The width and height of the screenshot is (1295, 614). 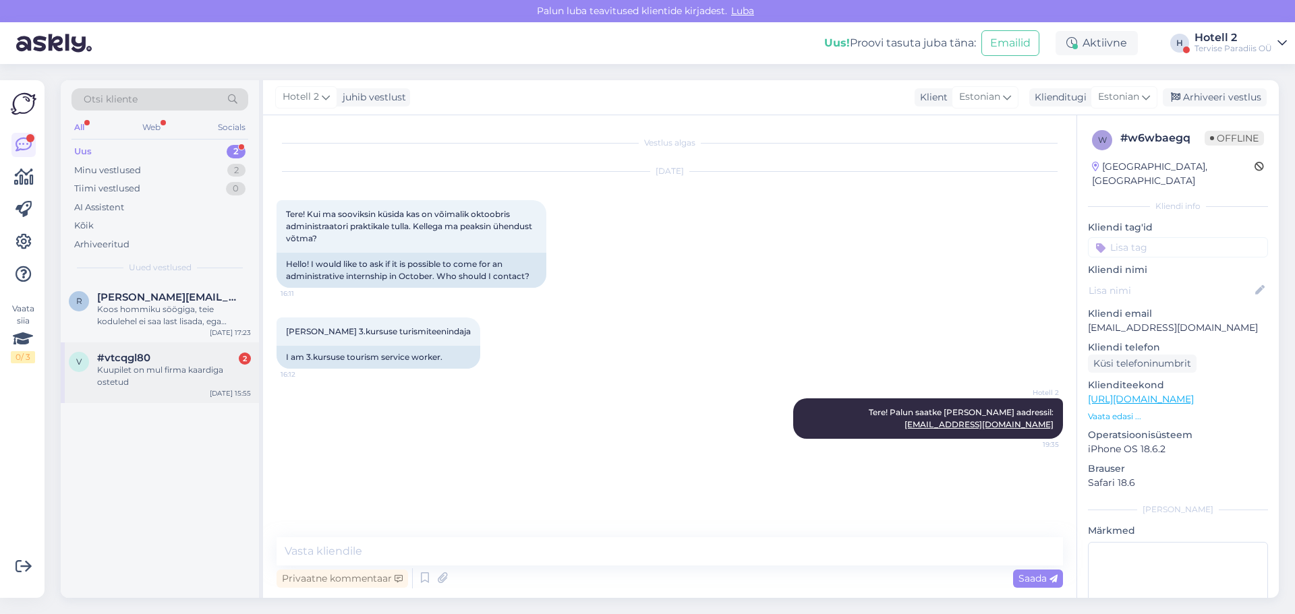 I want to click on span: Otsi kliente, so click(x=111, y=99).